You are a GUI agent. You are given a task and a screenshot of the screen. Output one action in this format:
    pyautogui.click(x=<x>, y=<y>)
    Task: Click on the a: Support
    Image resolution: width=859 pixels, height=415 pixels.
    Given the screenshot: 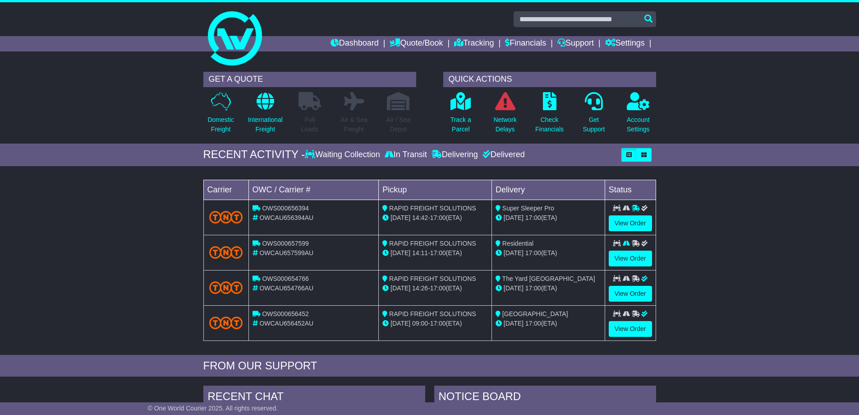 What is the action you would take?
    pyautogui.click(x=576, y=44)
    